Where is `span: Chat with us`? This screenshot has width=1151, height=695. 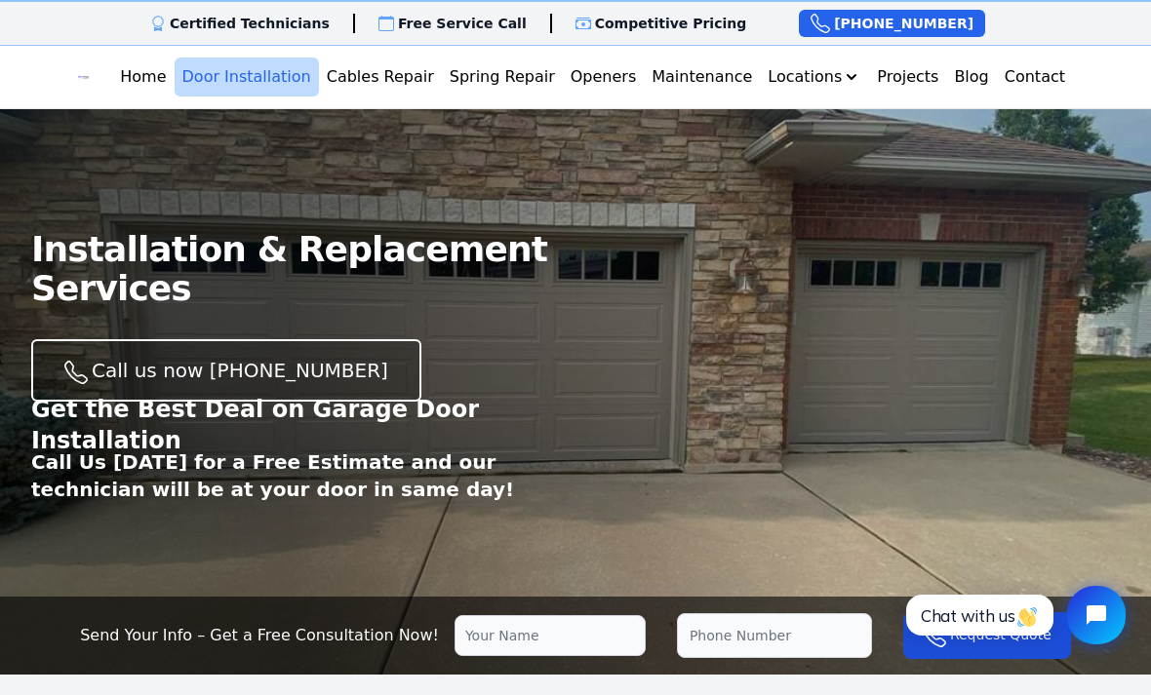
span: Chat with us is located at coordinates (95, 46).